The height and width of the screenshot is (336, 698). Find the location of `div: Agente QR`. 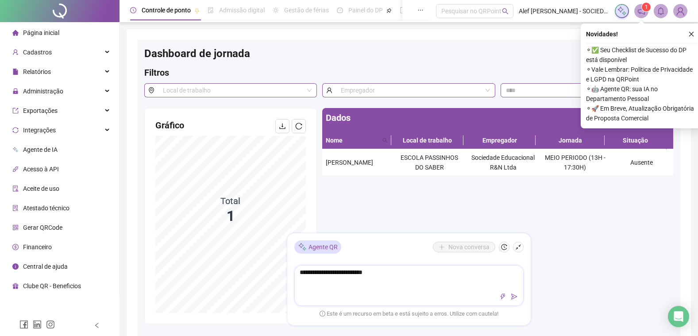

div: Agente QR is located at coordinates (318, 247).